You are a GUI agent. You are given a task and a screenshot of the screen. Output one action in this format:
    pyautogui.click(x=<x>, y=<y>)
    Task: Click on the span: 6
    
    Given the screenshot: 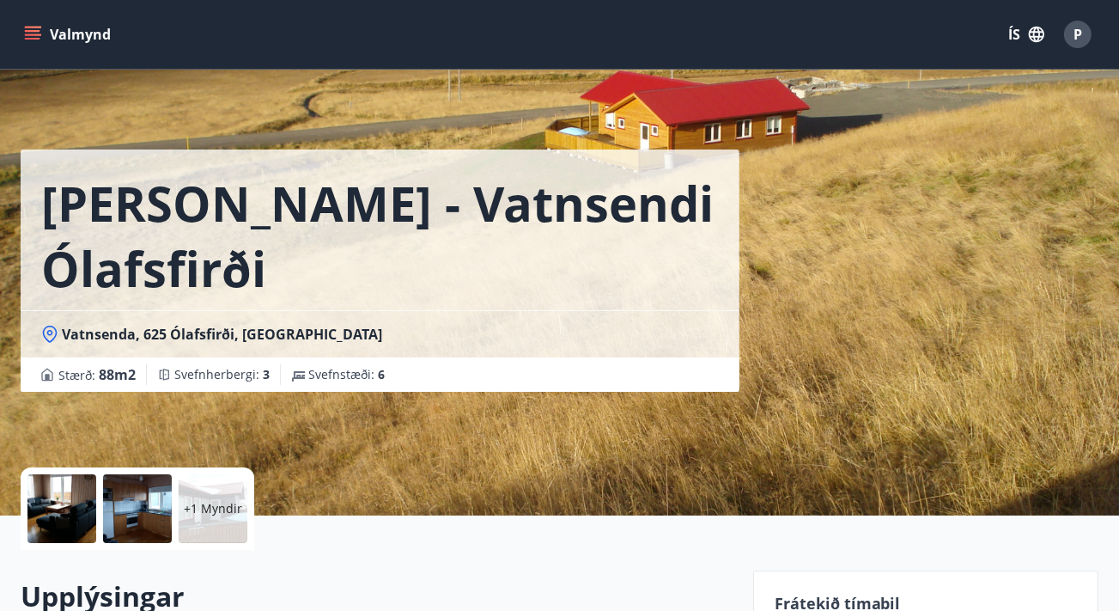 What is the action you would take?
    pyautogui.click(x=381, y=374)
    